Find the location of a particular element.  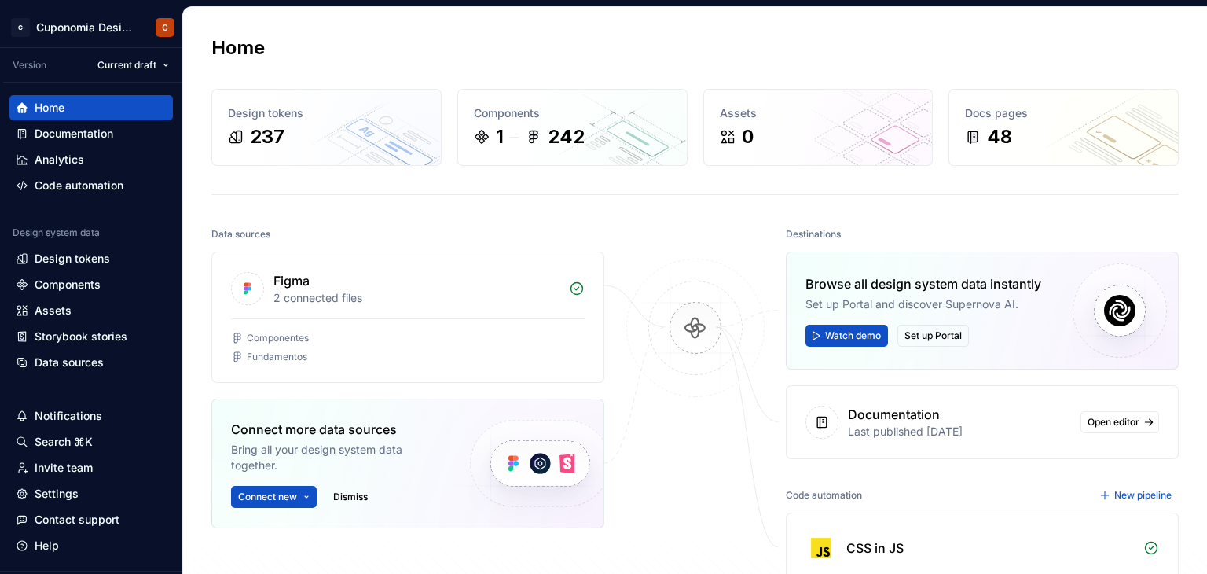

button: Watch demo is located at coordinates (846, 335).